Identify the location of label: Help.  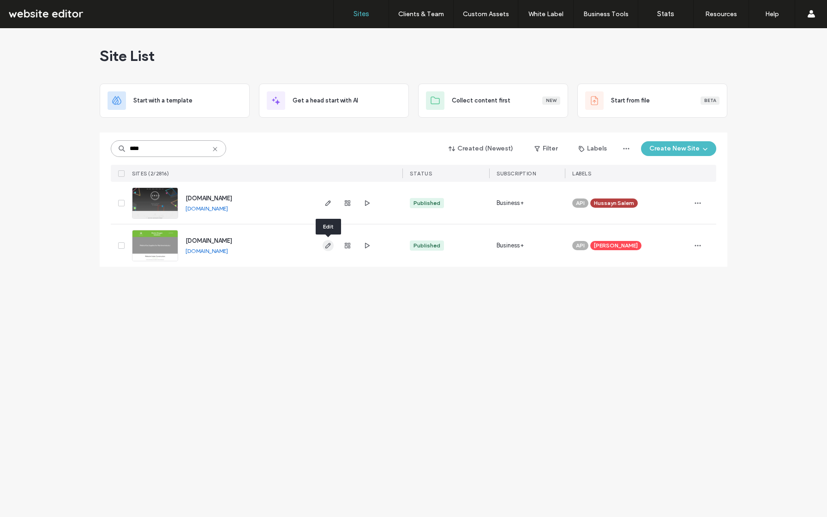
(772, 14).